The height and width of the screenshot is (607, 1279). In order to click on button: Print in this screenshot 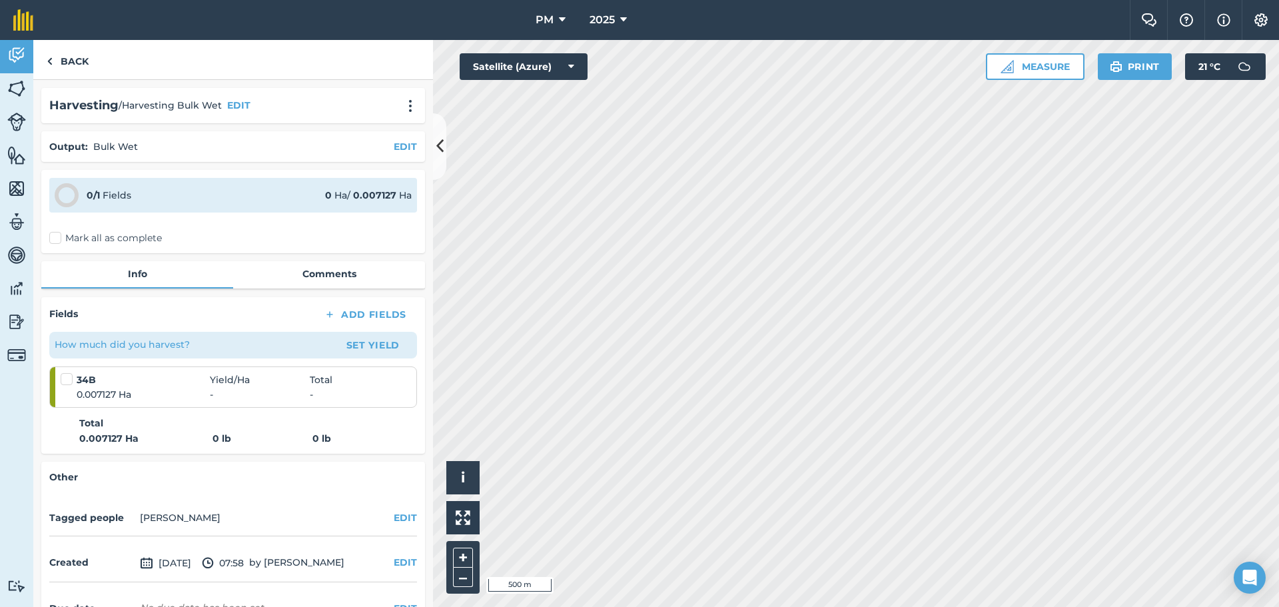, I will do `click(1135, 67)`.